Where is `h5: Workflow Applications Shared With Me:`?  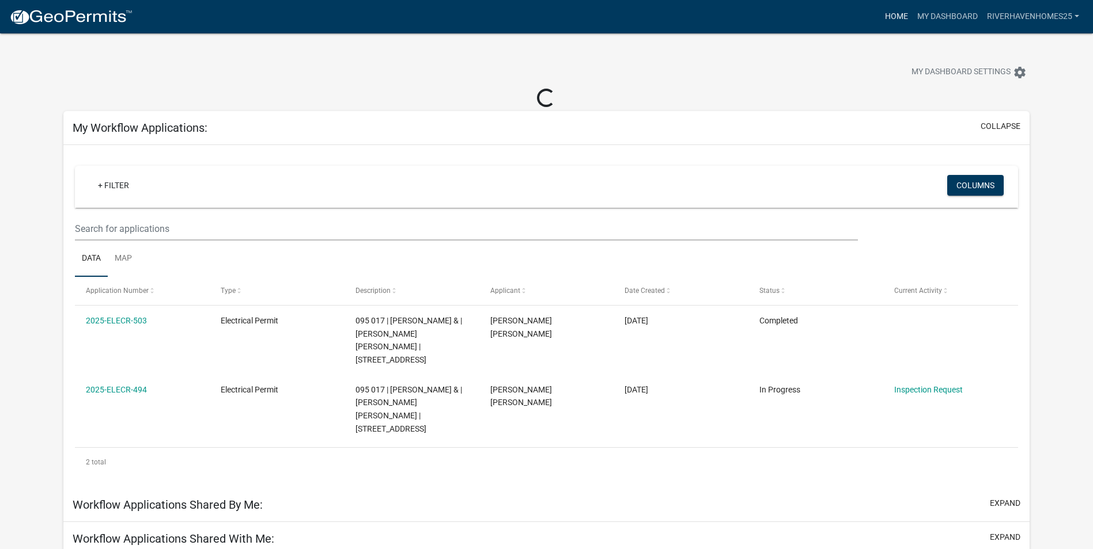 h5: Workflow Applications Shared With Me: is located at coordinates (173, 539).